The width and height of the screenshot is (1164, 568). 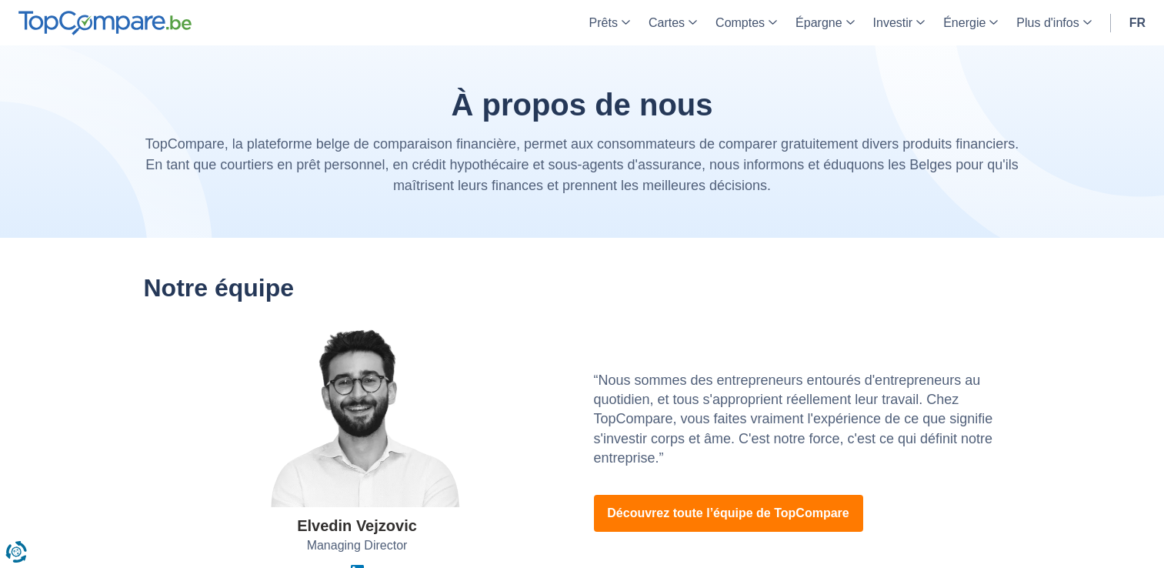 What do you see at coordinates (357, 526) in the screenshot?
I see `div: Elvedin Vejzovic` at bounding box center [357, 526].